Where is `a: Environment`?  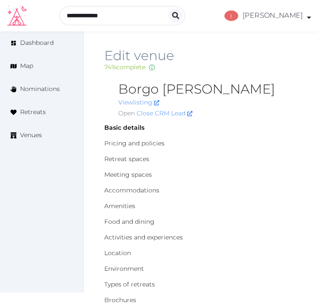 a: Environment is located at coordinates (124, 269).